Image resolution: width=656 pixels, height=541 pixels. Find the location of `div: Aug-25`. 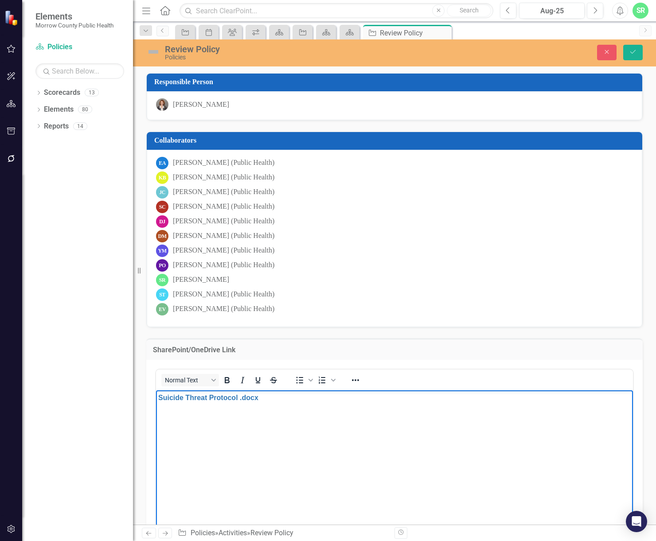

div: Aug-25 is located at coordinates (552, 11).